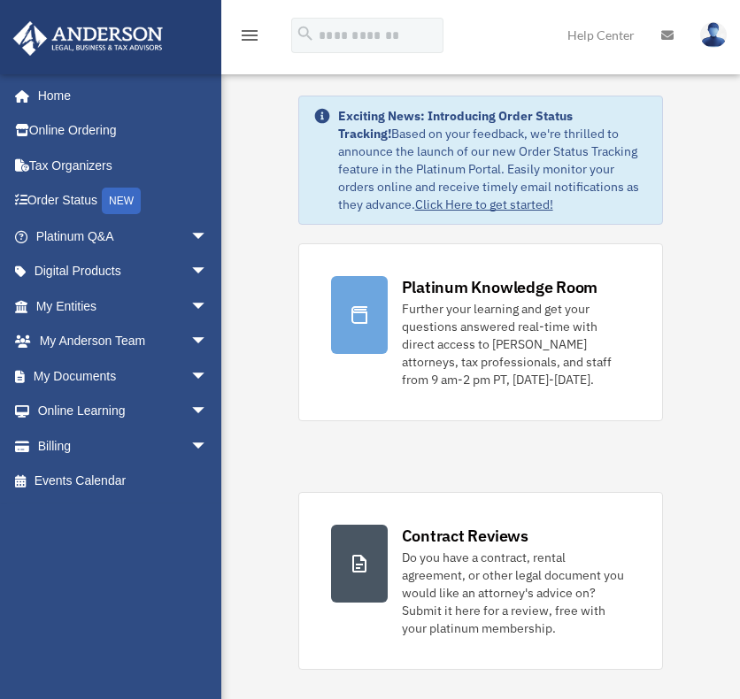  I want to click on strong: Exciting News: Introducing Order Status Tracking!, so click(455, 125).